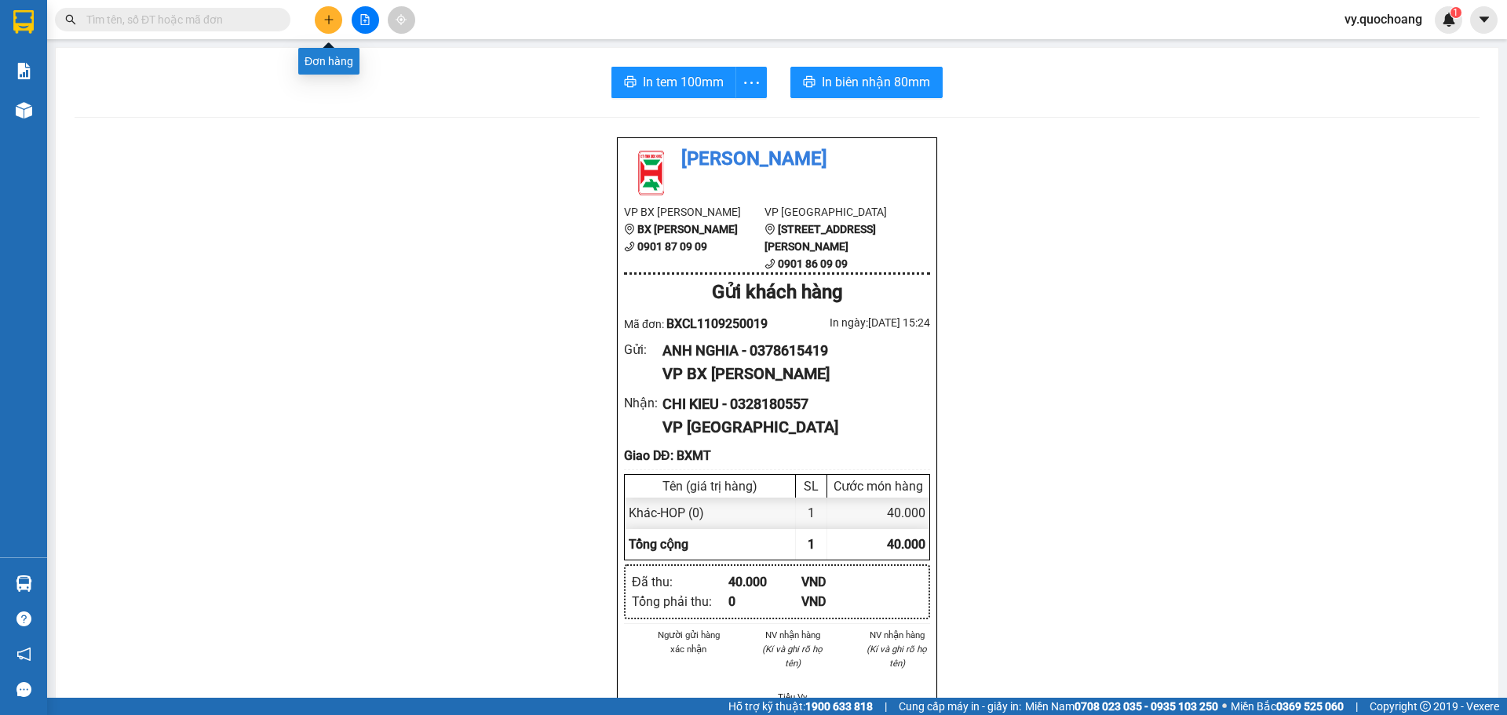 The width and height of the screenshot is (1507, 715). Describe the element at coordinates (700, 323) in the screenshot. I see `div: Mã đơn:` at that location.